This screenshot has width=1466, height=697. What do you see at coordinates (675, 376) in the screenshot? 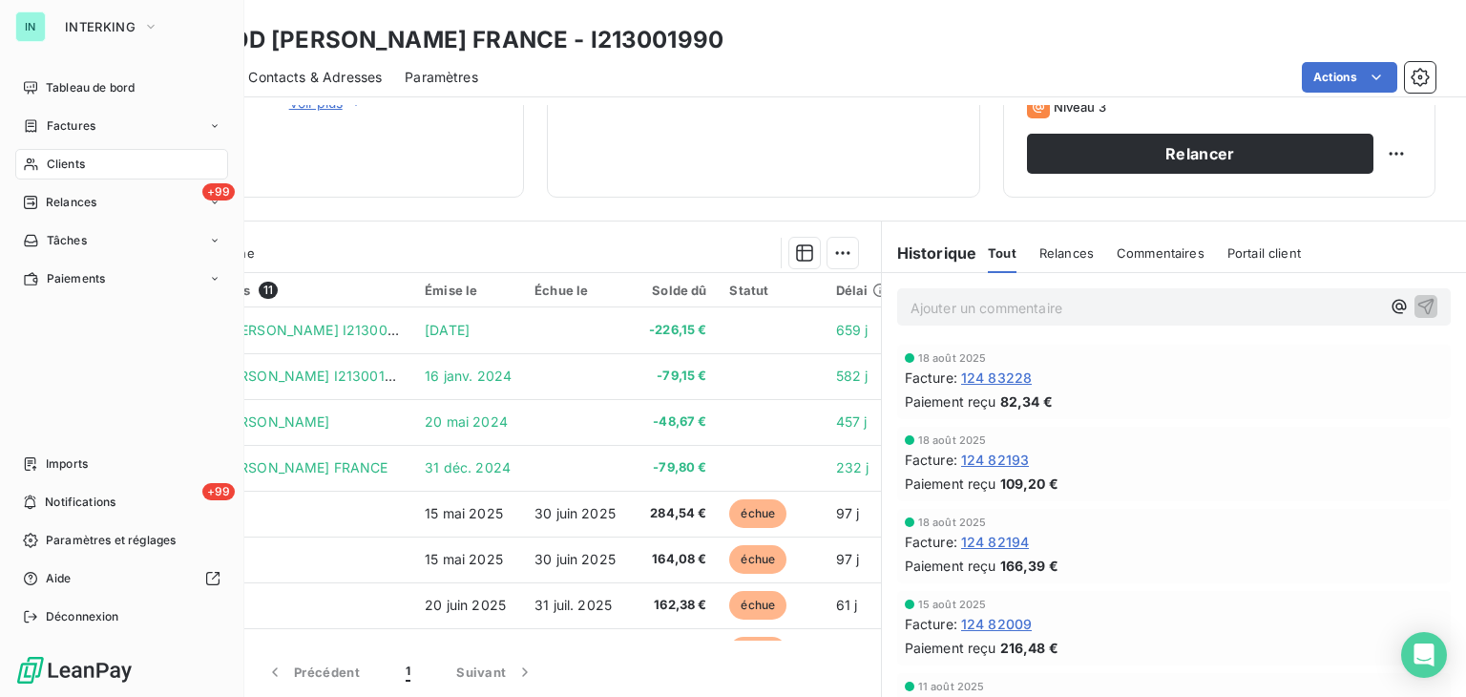
I see `span: -79,15 €` at bounding box center [675, 376].